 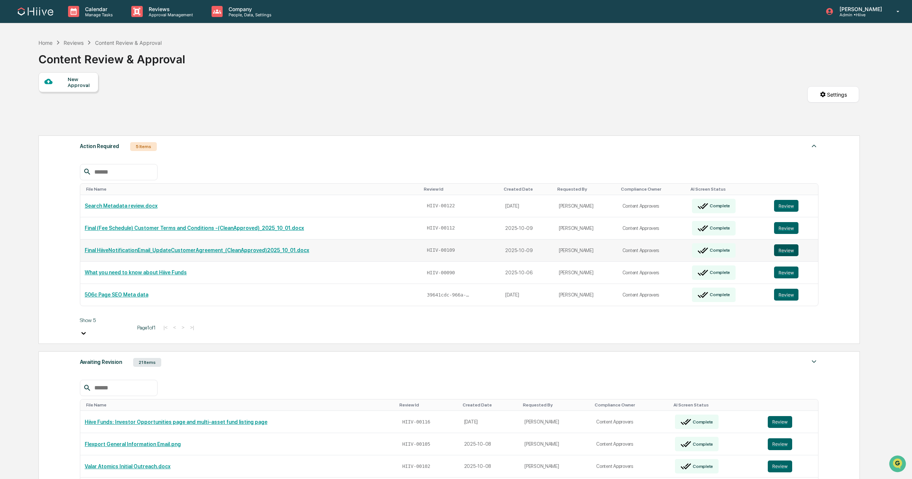 What do you see at coordinates (98, 9) in the screenshot?
I see `p: Calendar` at bounding box center [98, 9].